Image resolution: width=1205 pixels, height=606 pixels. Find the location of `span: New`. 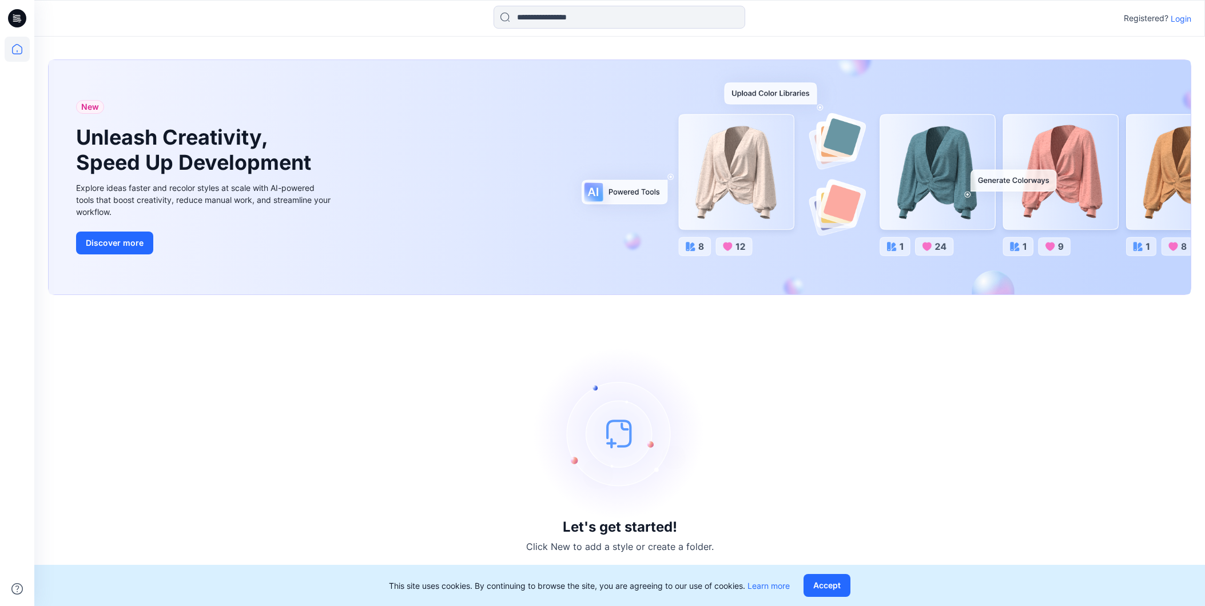

span: New is located at coordinates (90, 107).